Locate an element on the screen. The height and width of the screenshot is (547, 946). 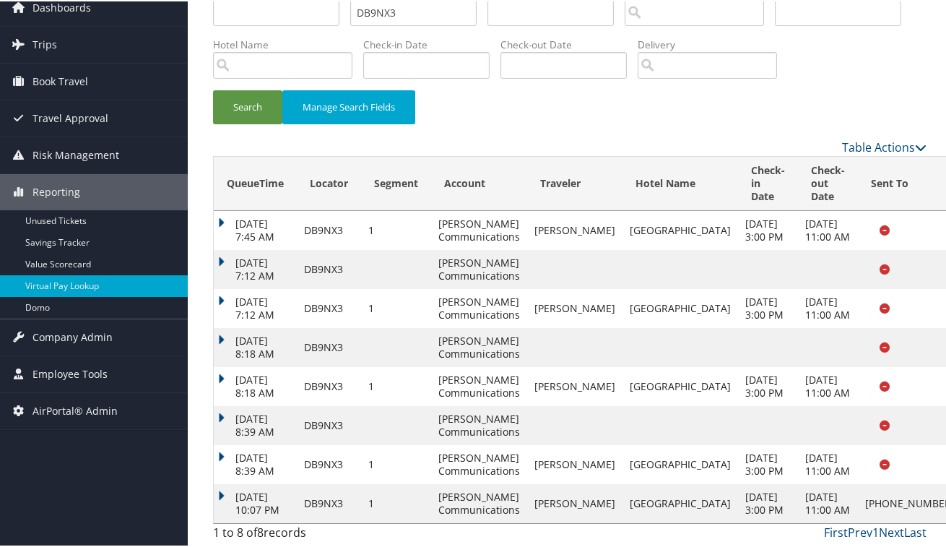
span: Risk Management is located at coordinates (76, 154).